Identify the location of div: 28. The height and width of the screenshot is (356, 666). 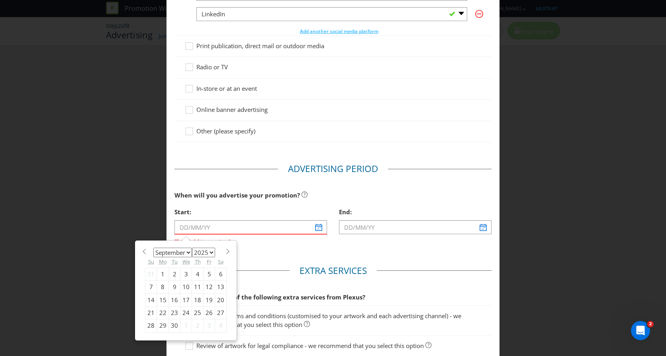
(151, 326).